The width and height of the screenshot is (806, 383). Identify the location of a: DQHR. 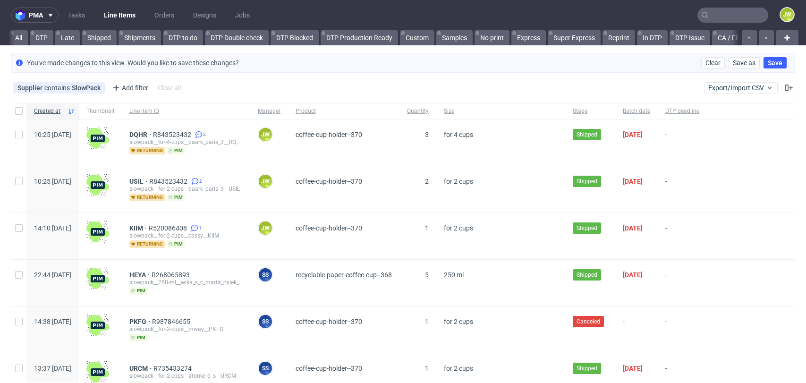
(141, 134).